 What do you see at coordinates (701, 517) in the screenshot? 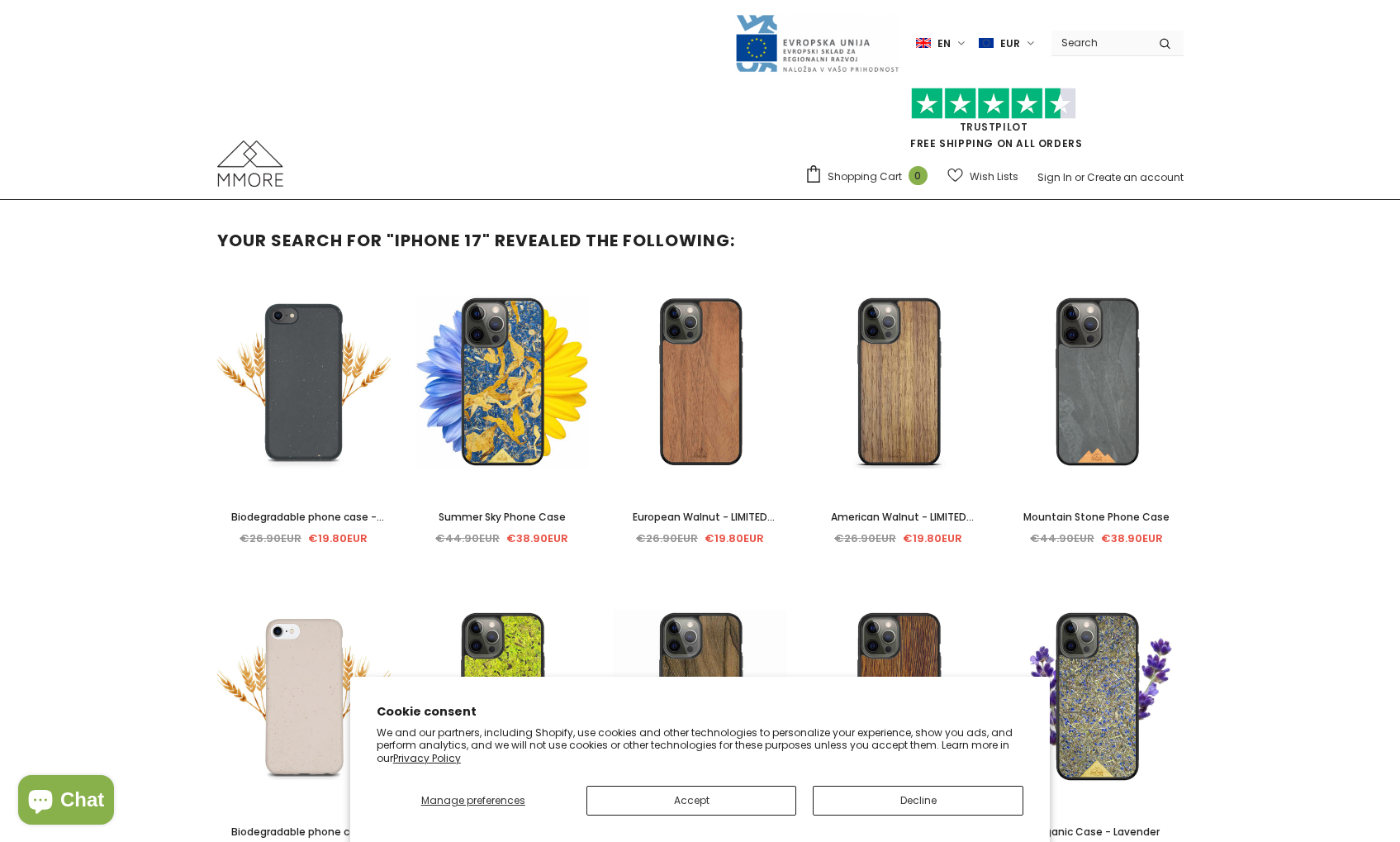
I see `a: European Walnut - LIMITED EDITION` at bounding box center [701, 517].